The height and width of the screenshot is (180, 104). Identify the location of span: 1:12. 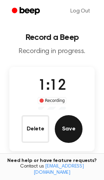
(52, 86).